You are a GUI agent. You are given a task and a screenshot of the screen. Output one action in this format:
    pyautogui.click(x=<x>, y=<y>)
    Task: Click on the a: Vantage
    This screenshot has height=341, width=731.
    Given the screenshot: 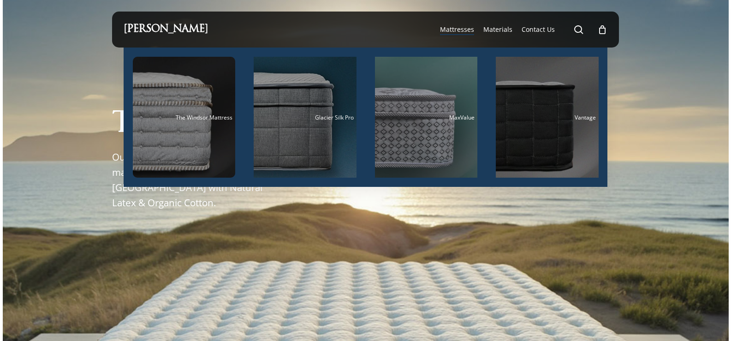 What is the action you would take?
    pyautogui.click(x=547, y=117)
    